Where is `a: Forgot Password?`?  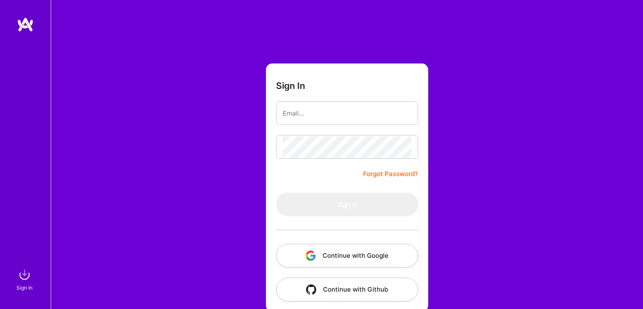 a: Forgot Password? is located at coordinates (391, 174).